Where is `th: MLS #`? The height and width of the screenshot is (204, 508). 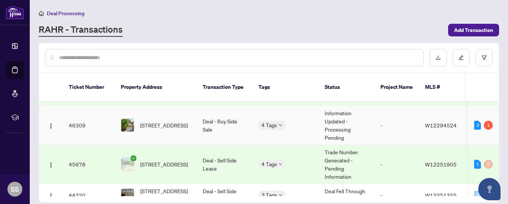 th: MLS # is located at coordinates (442, 87).